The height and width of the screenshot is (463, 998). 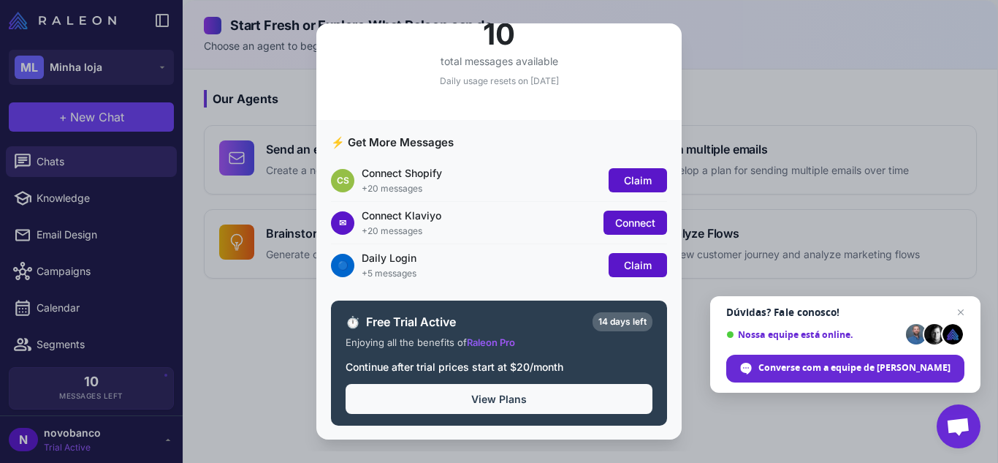 What do you see at coordinates (845, 312) in the screenshot?
I see `span: Dúvidas? Fale conosco!` at bounding box center [845, 312].